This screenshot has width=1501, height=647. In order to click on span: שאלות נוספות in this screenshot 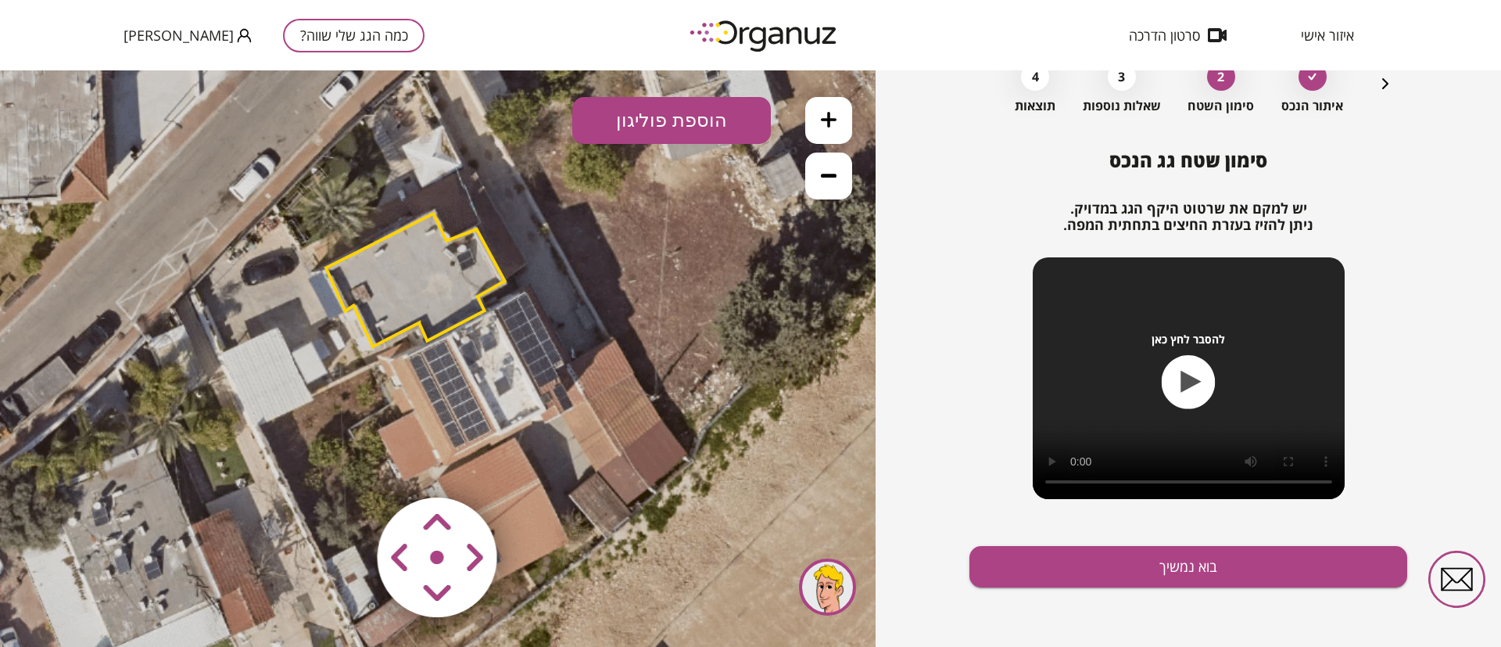, I will do `click(1122, 106)`.